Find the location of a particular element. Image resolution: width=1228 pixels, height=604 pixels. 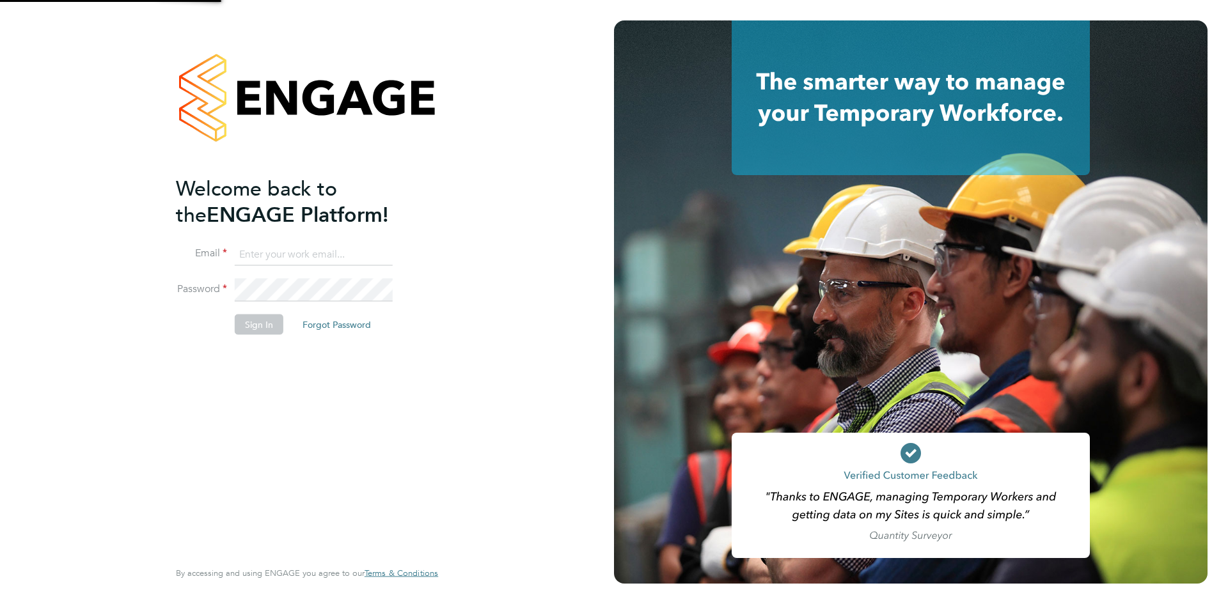

button: Sign In is located at coordinates (259, 325).